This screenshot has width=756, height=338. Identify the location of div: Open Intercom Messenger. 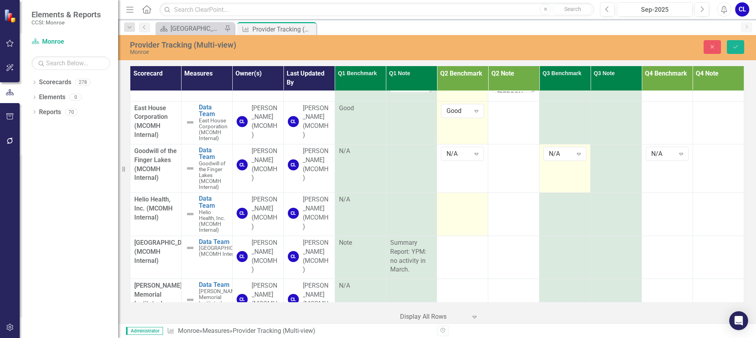
(739, 321).